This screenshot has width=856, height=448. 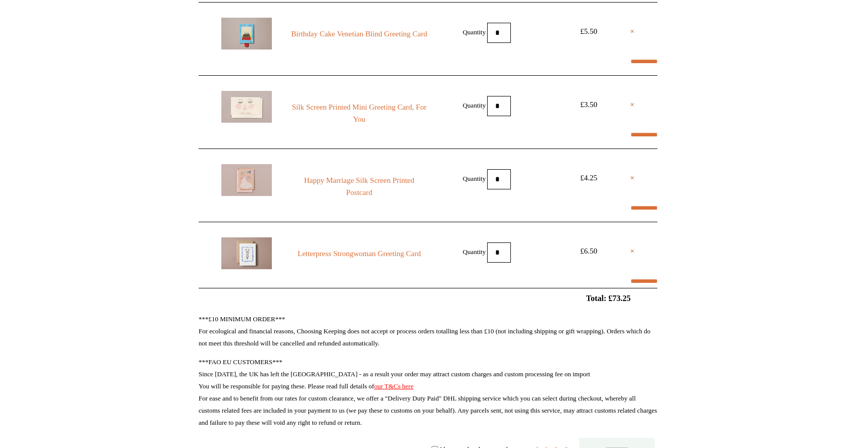 What do you see at coordinates (247, 253) in the screenshot?
I see `img: Letterpress Strongwoman Greeting Card` at bounding box center [247, 253].